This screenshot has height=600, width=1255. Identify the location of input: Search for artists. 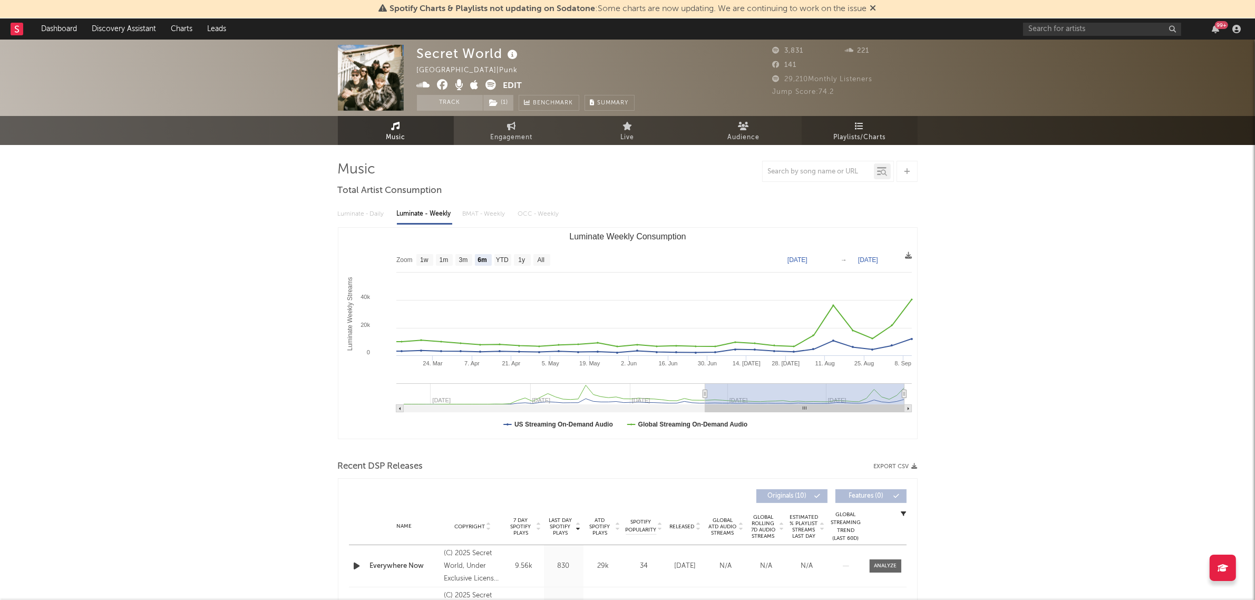
(1102, 29).